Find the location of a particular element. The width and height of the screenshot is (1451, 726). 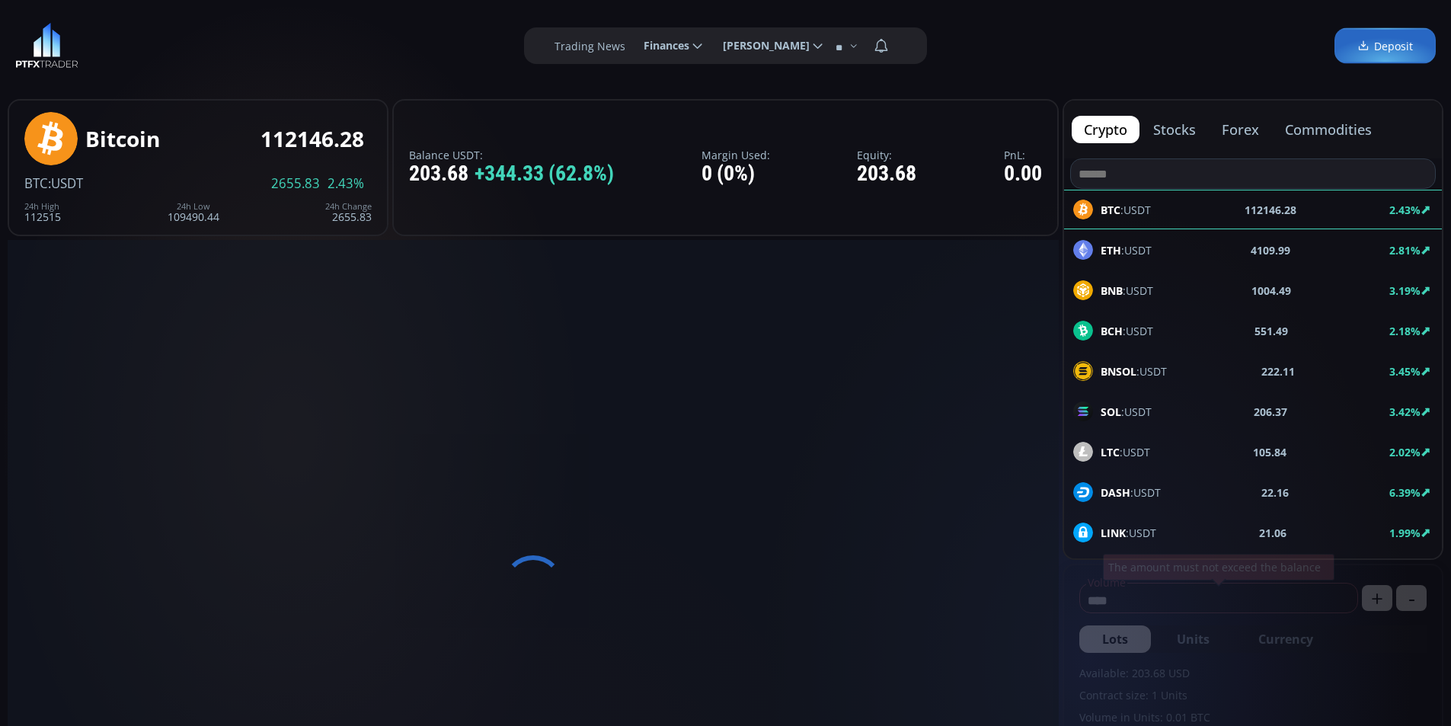

div: 24h Low is located at coordinates (194, 206).